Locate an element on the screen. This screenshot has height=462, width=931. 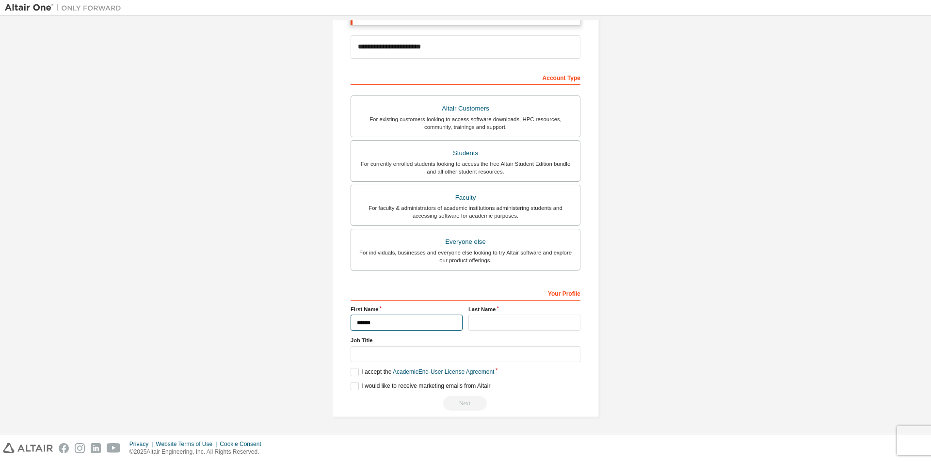
label: Last Name is located at coordinates (524, 309).